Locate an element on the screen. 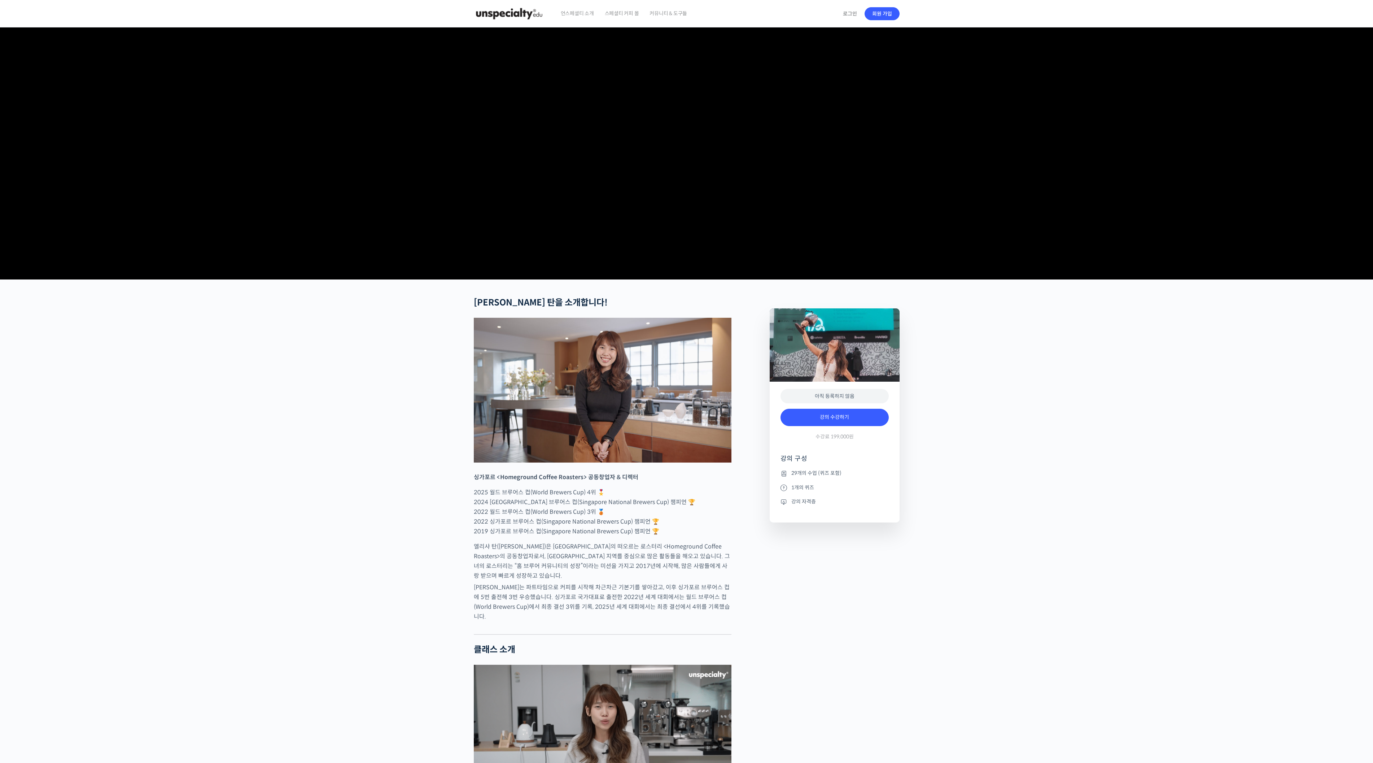  a: 강의 수강하기 is located at coordinates (835, 417).